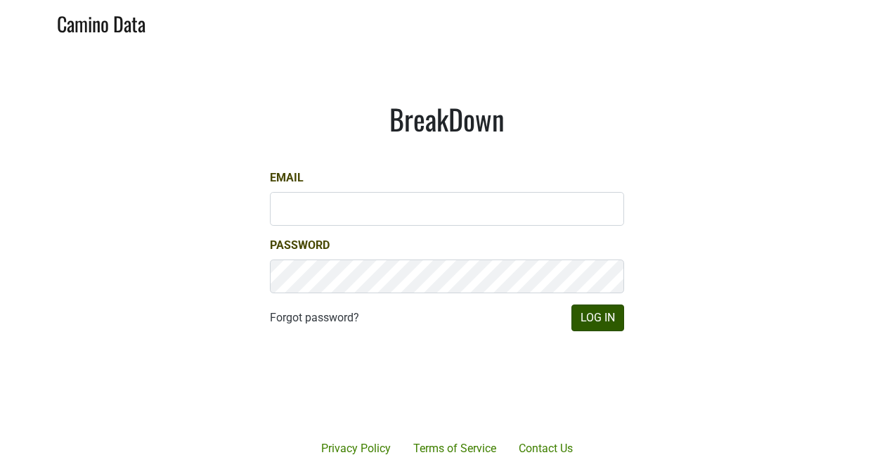 This screenshot has width=894, height=474. Describe the element at coordinates (287, 178) in the screenshot. I see `label: Email` at that location.